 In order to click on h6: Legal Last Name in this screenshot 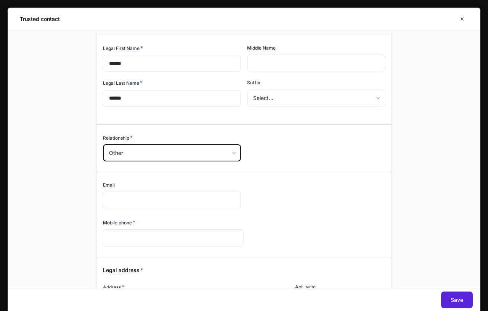, I will do `click(123, 83)`.